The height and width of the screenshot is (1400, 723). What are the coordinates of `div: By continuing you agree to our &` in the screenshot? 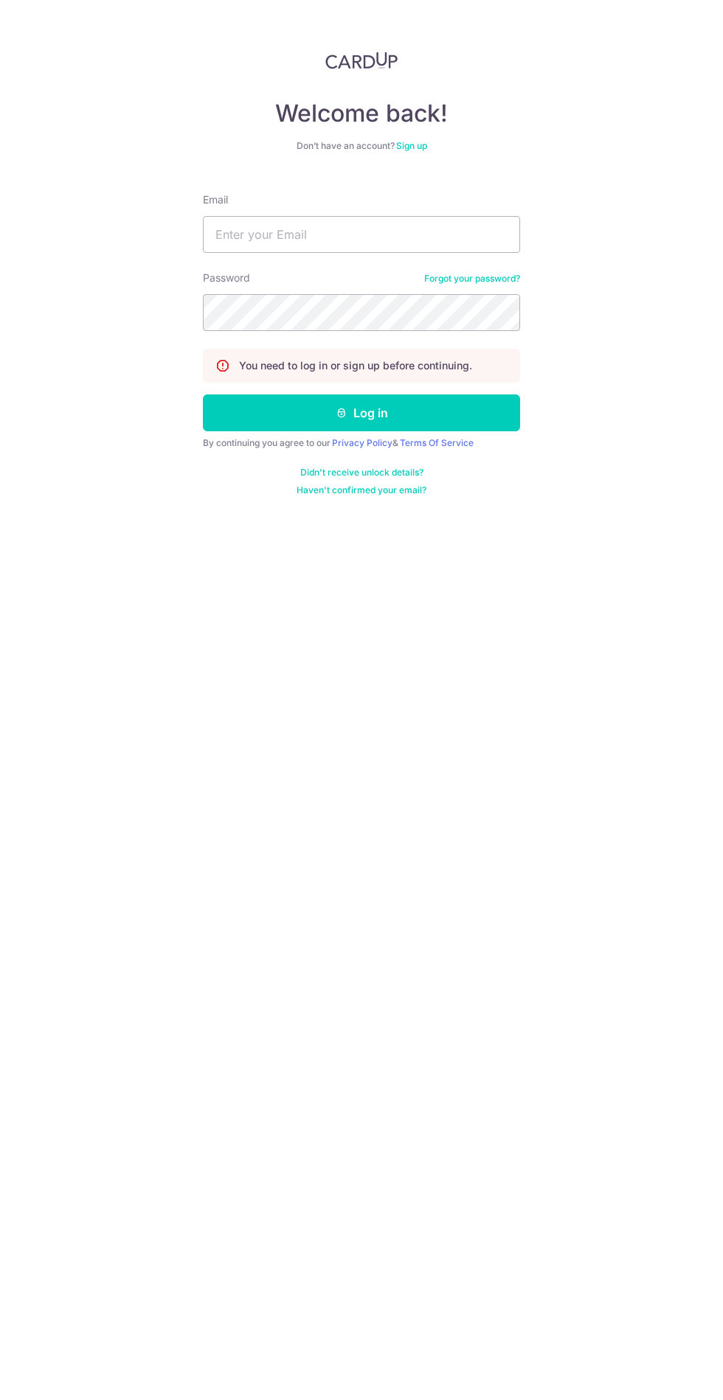 It's located at (361, 443).